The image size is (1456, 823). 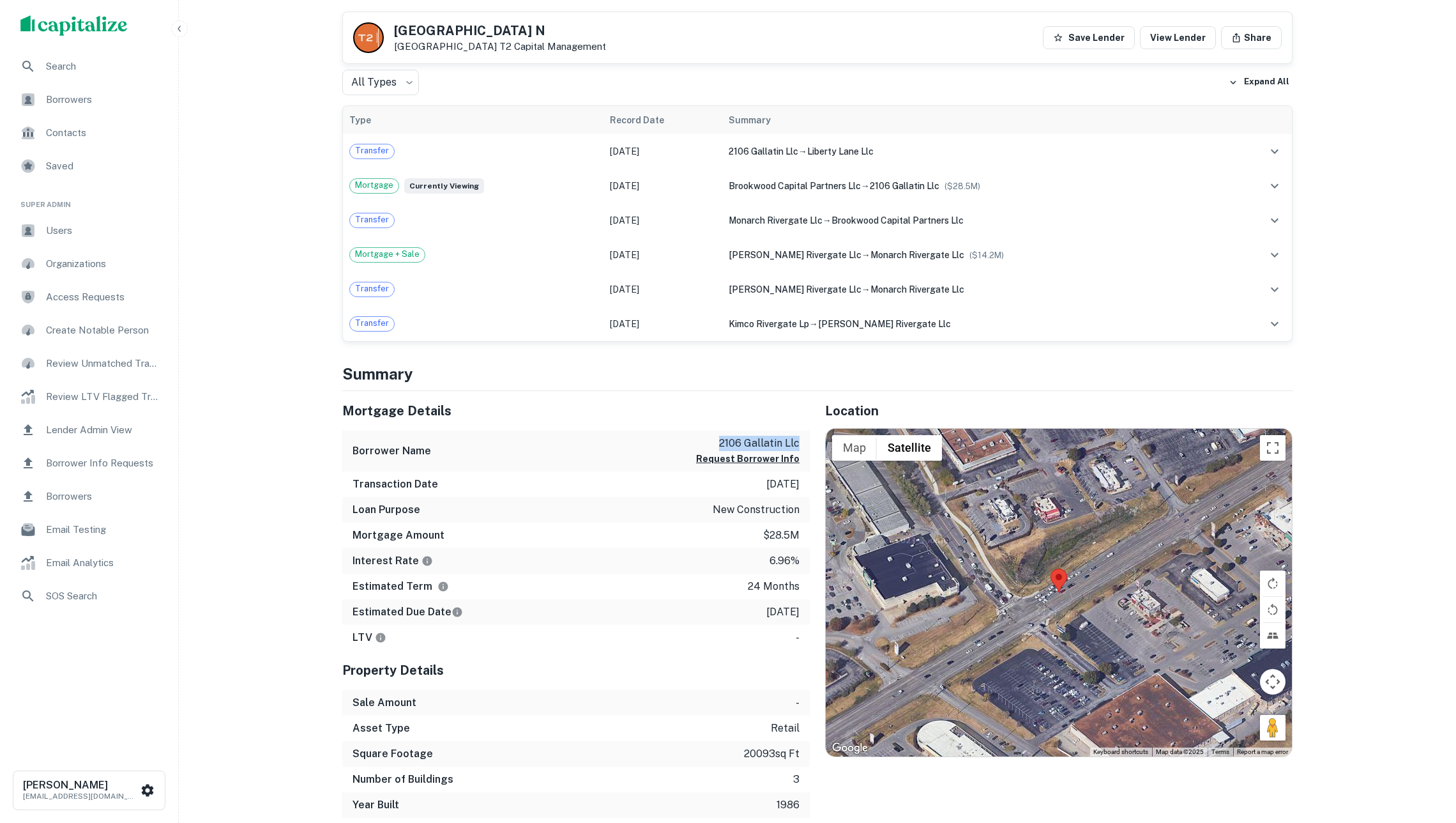 What do you see at coordinates (818, 374) in the screenshot?
I see `h4: Summary` at bounding box center [818, 374].